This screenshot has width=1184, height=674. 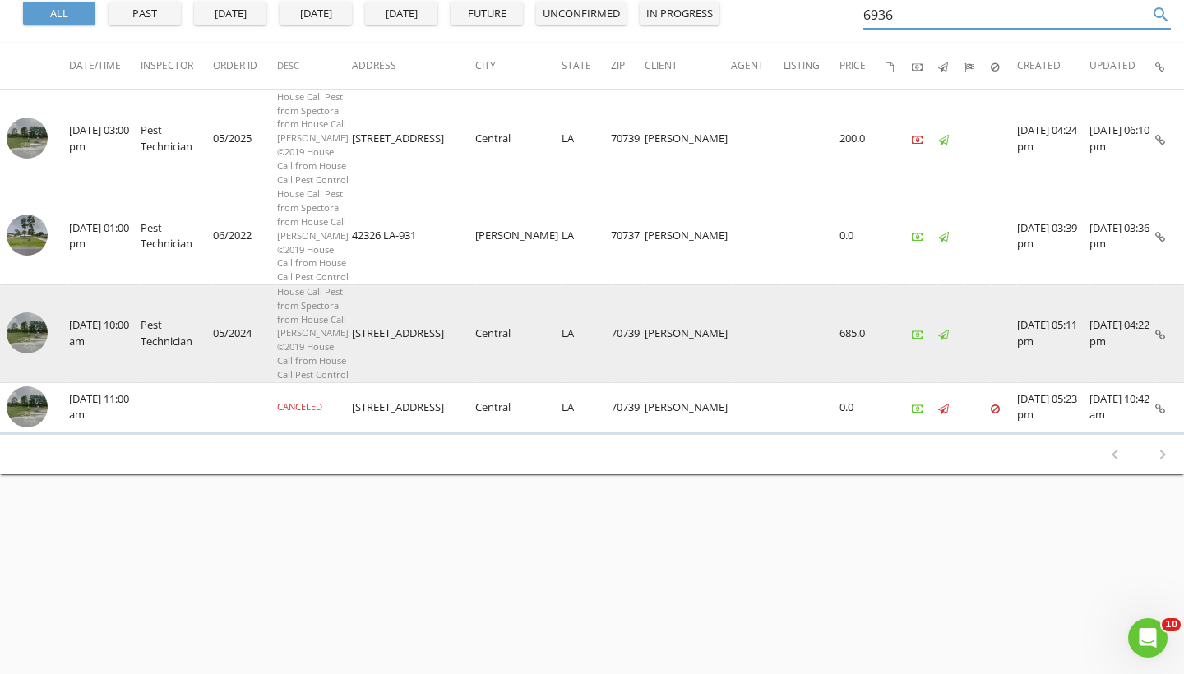 What do you see at coordinates (853, 65) in the screenshot?
I see `span: Price` at bounding box center [853, 65].